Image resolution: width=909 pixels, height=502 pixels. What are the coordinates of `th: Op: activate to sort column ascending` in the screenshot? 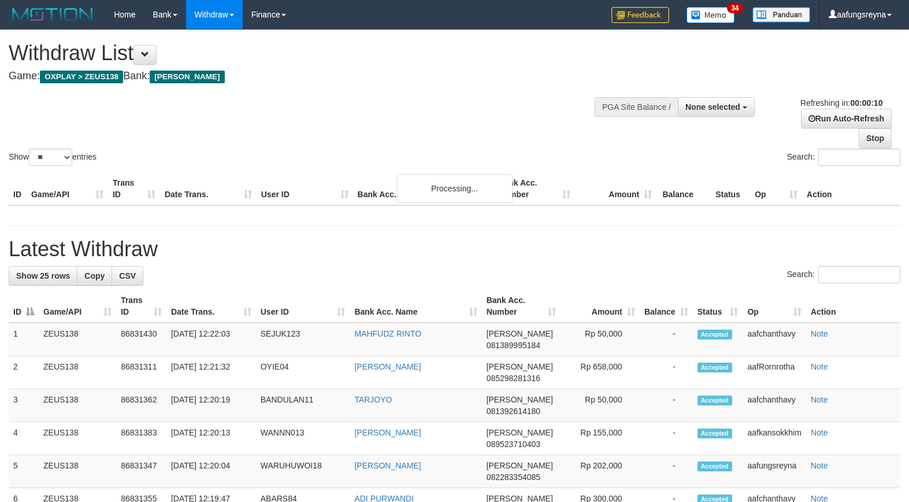 It's located at (774, 306).